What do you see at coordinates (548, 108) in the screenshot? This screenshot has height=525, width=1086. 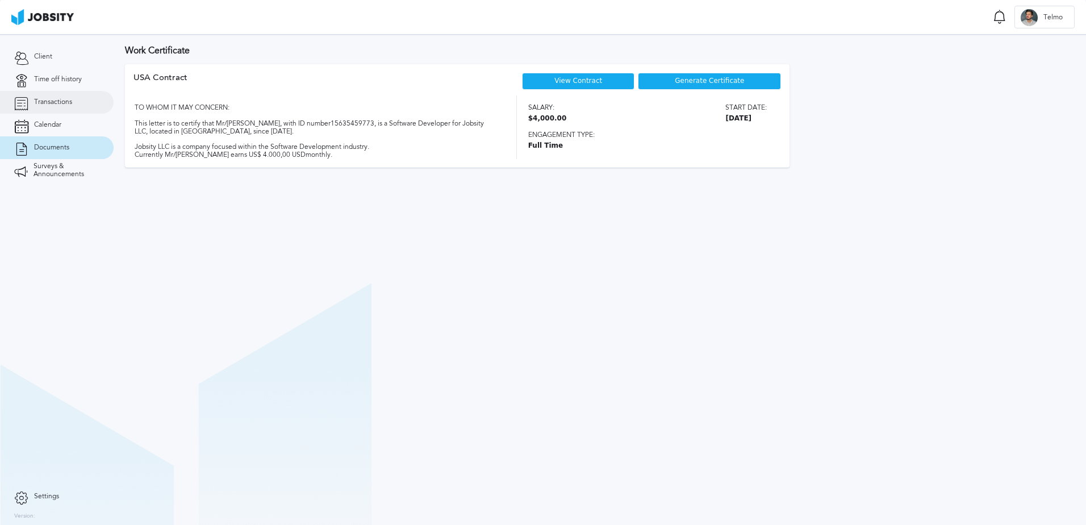 I see `span: Salary:` at bounding box center [548, 108].